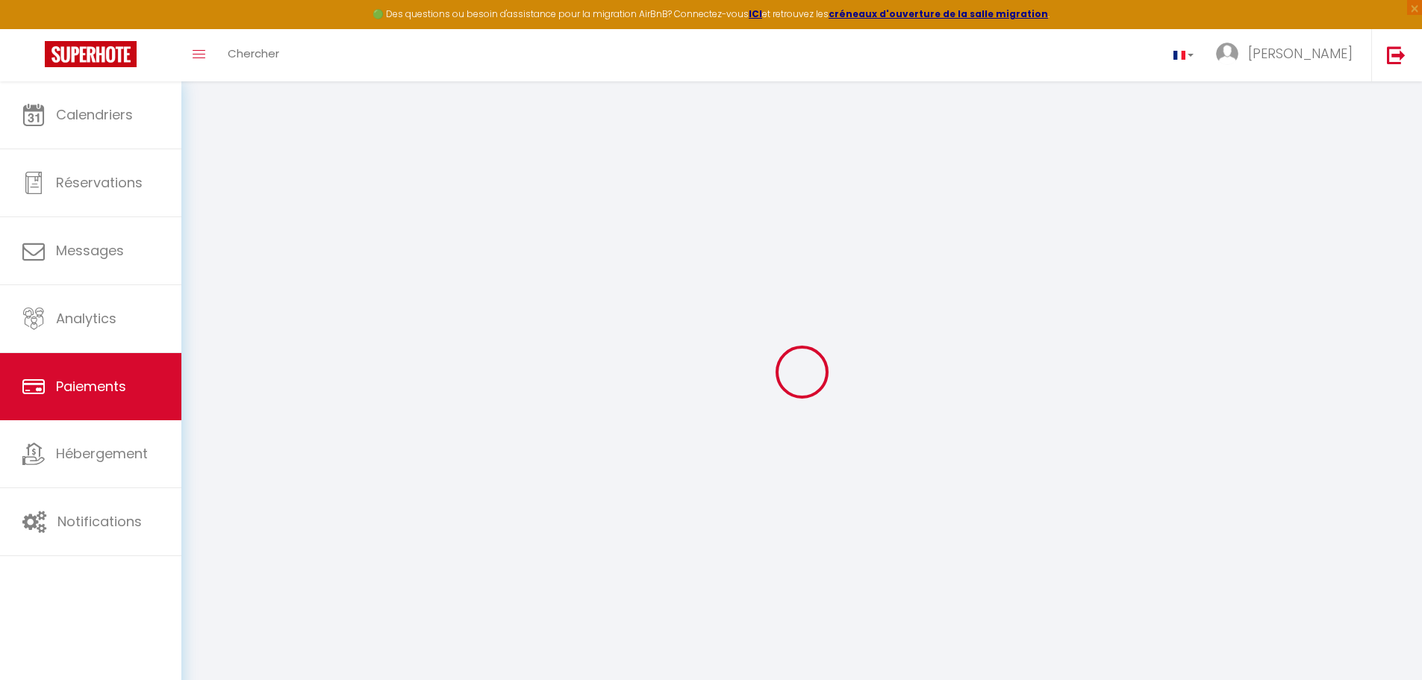  Describe the element at coordinates (253, 55) in the screenshot. I see `a: Chercher` at that location.